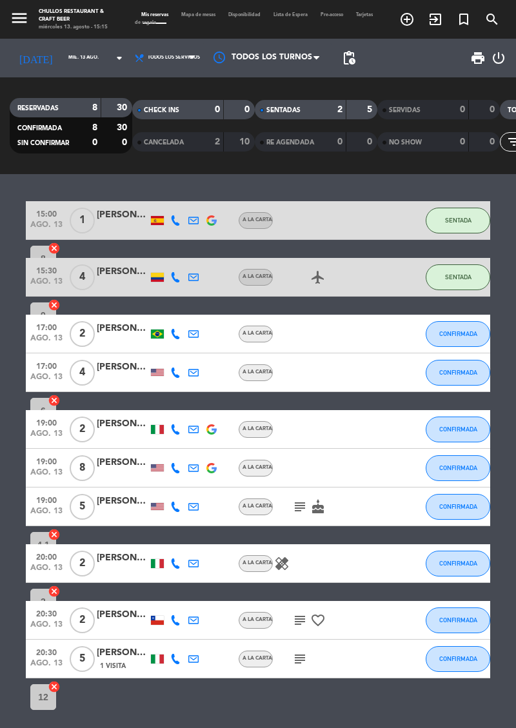 The width and height of the screenshot is (516, 728). I want to click on span: SENTADAS, so click(283, 110).